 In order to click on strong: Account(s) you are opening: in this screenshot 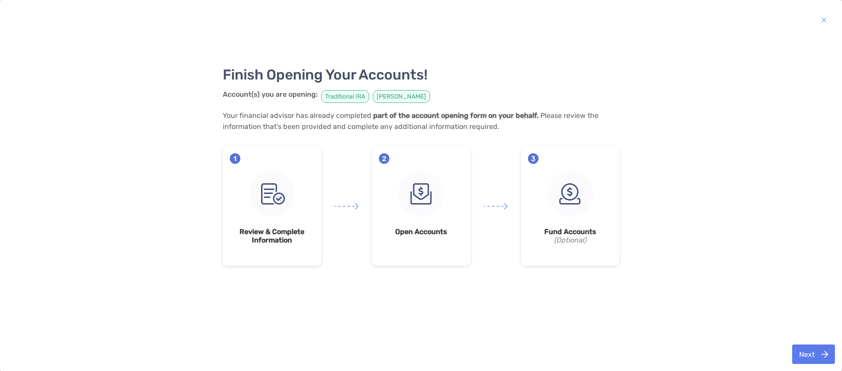, I will do `click(270, 94)`.